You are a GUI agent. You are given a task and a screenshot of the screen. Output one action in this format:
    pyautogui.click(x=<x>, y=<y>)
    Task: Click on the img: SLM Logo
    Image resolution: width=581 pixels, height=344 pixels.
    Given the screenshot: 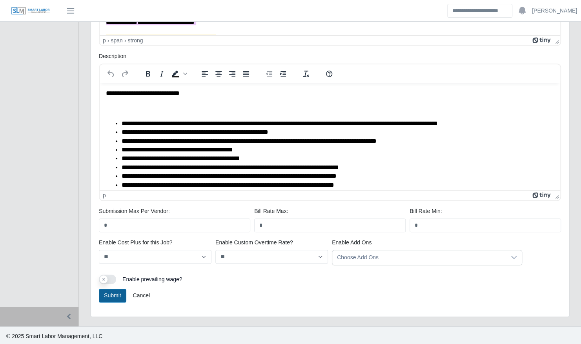 What is the action you would take?
    pyautogui.click(x=31, y=11)
    